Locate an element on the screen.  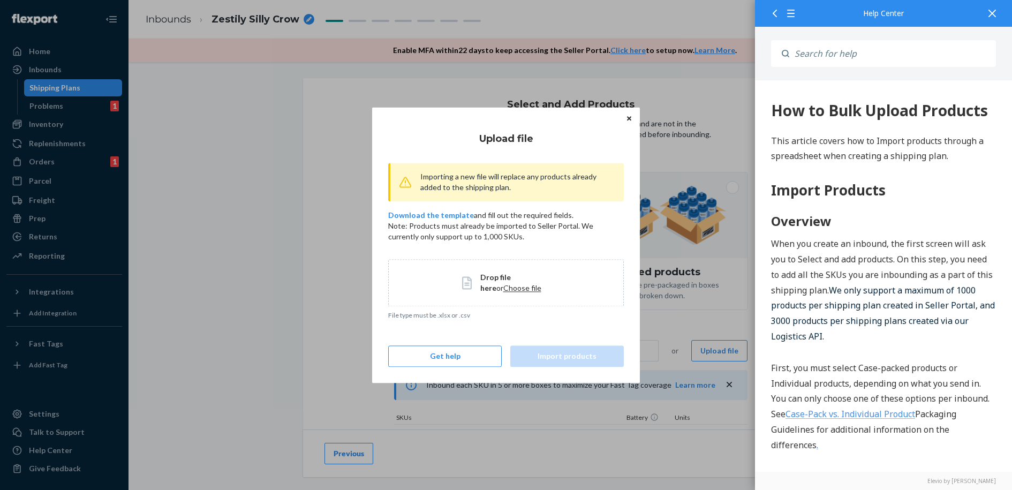
div: 599 How to Bulk Upload Products is located at coordinates (128, 31).